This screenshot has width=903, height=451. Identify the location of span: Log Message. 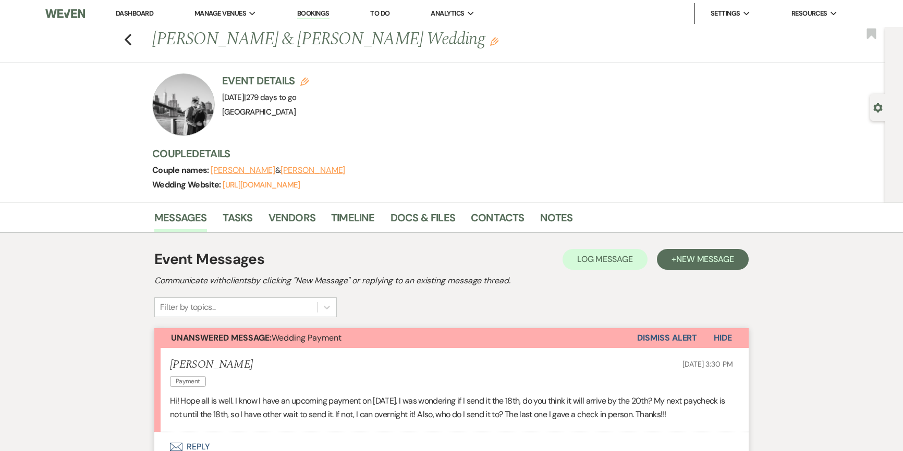
(604, 259).